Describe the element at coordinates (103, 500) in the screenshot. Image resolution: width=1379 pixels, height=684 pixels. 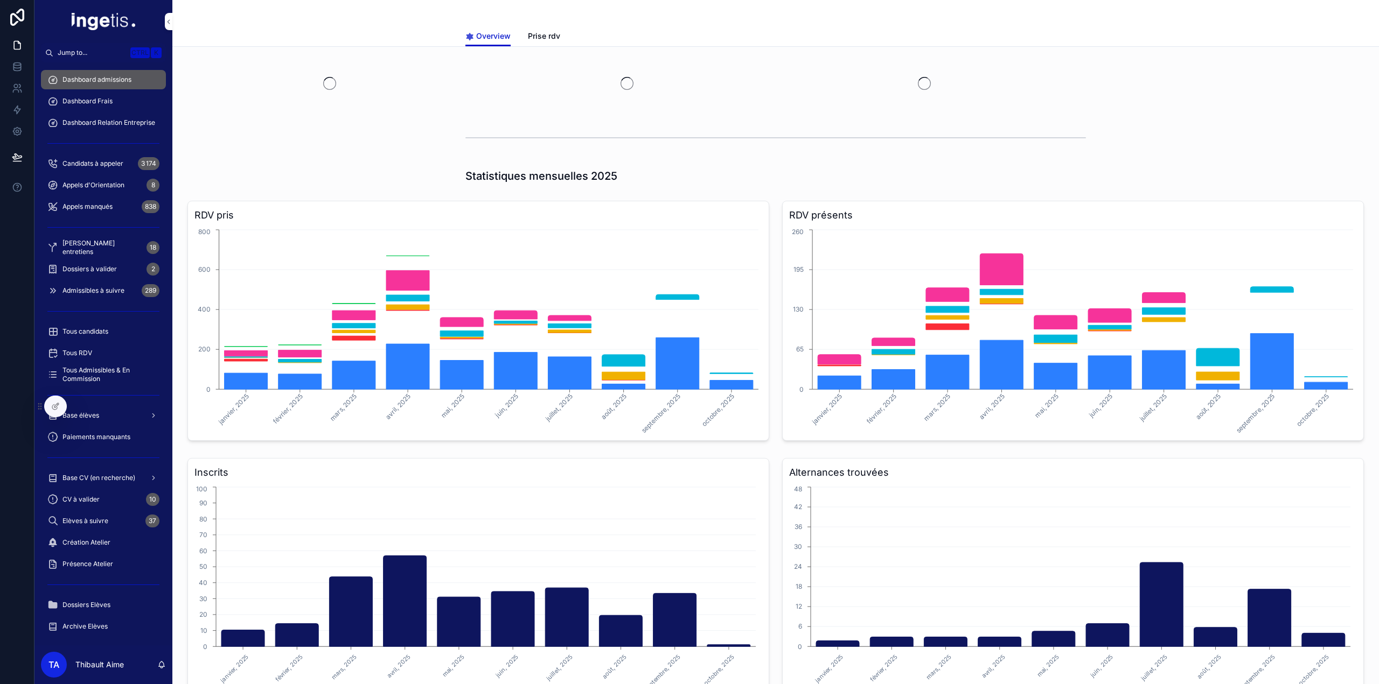
I see `a: CV à valider10` at that location.